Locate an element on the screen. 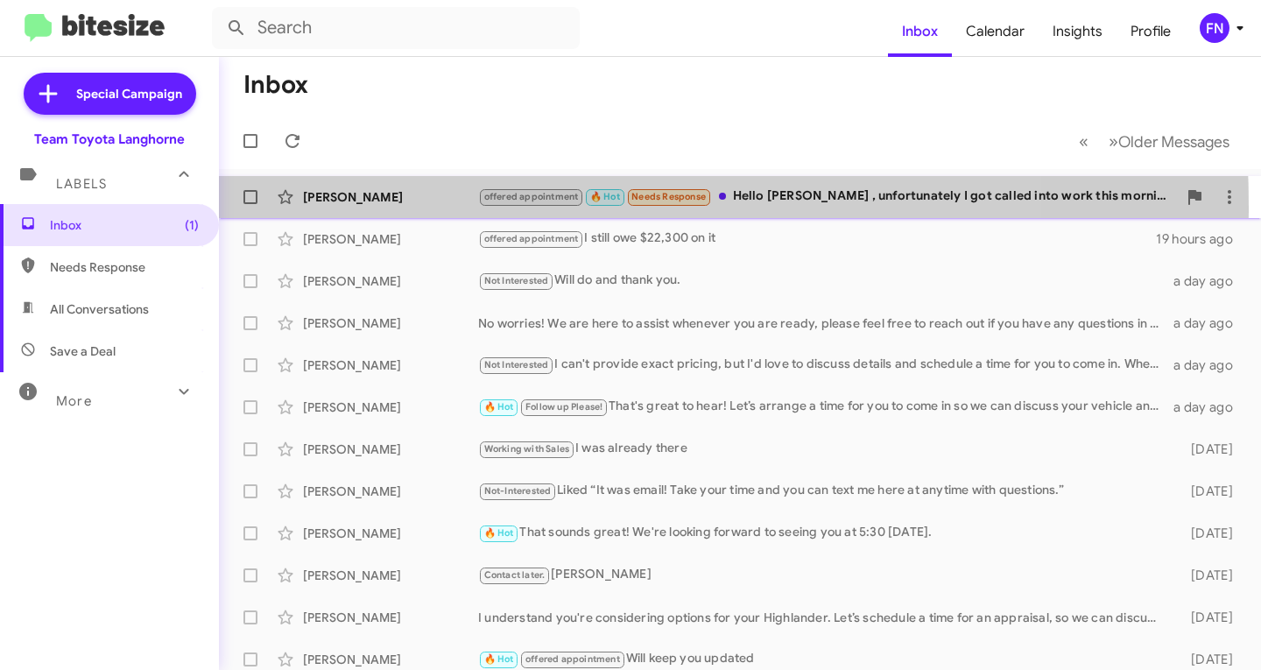  a: Inbox is located at coordinates (919, 32).